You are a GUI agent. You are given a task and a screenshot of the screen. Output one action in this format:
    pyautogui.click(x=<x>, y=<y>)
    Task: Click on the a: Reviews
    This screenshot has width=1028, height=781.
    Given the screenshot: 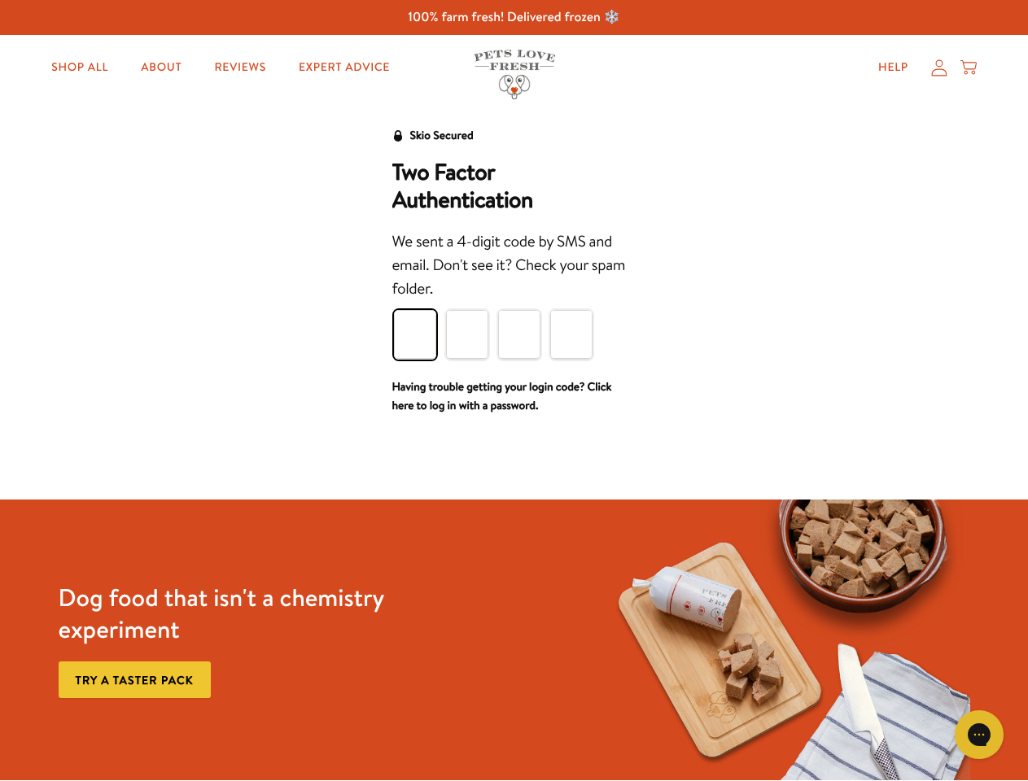 What is the action you would take?
    pyautogui.click(x=239, y=68)
    